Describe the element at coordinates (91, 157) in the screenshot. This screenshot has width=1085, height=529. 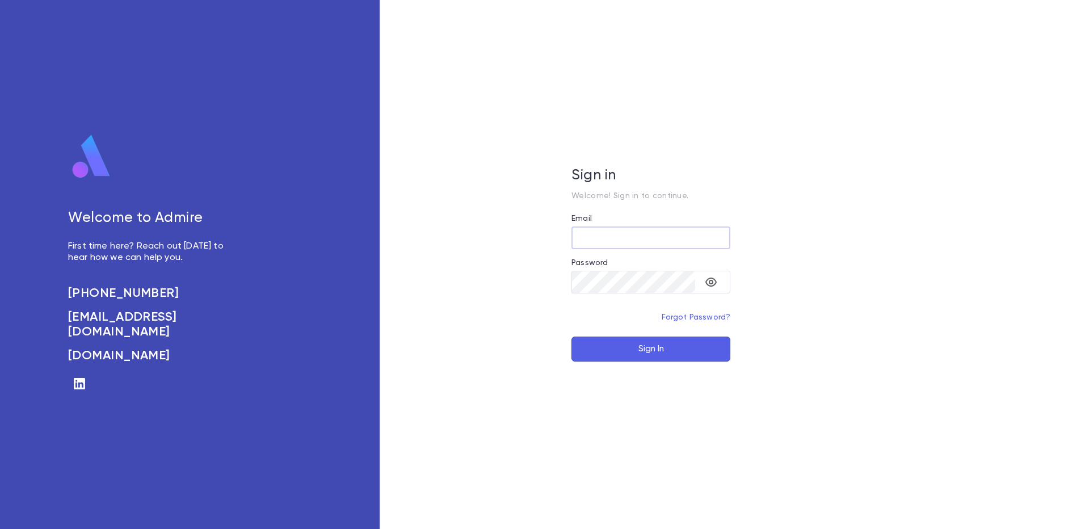
I see `img: logo` at that location.